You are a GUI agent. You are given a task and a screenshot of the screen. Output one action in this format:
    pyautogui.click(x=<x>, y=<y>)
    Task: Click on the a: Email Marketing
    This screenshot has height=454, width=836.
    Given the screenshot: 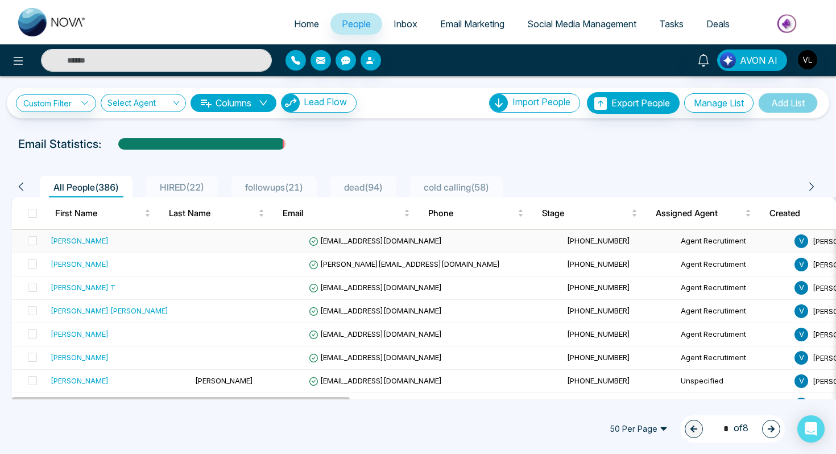 What is the action you would take?
    pyautogui.click(x=472, y=24)
    